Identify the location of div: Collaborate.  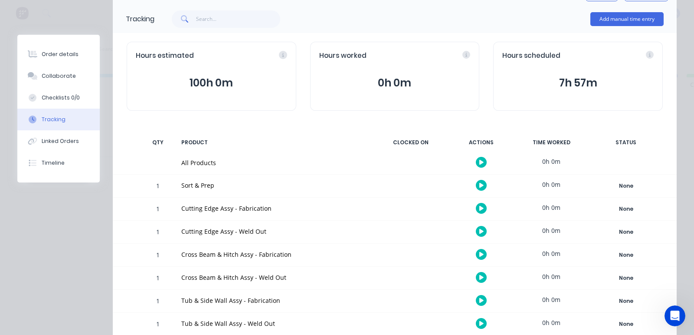
(59, 76).